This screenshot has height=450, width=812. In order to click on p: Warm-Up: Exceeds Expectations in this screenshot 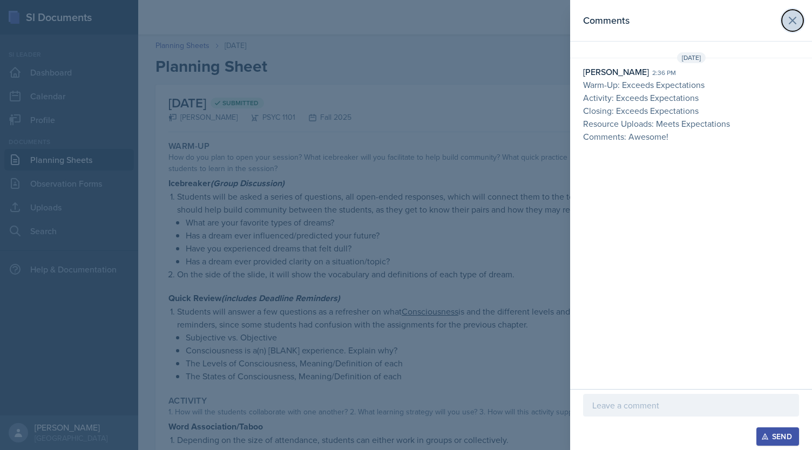, I will do `click(691, 85)`.